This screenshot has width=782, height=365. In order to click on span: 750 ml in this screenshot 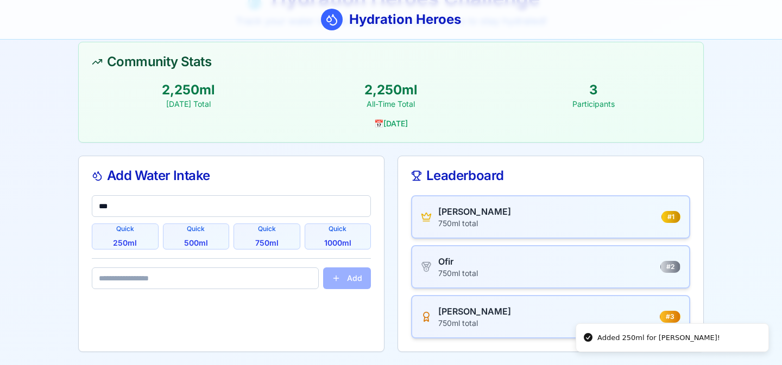, I will do `click(267, 243)`.